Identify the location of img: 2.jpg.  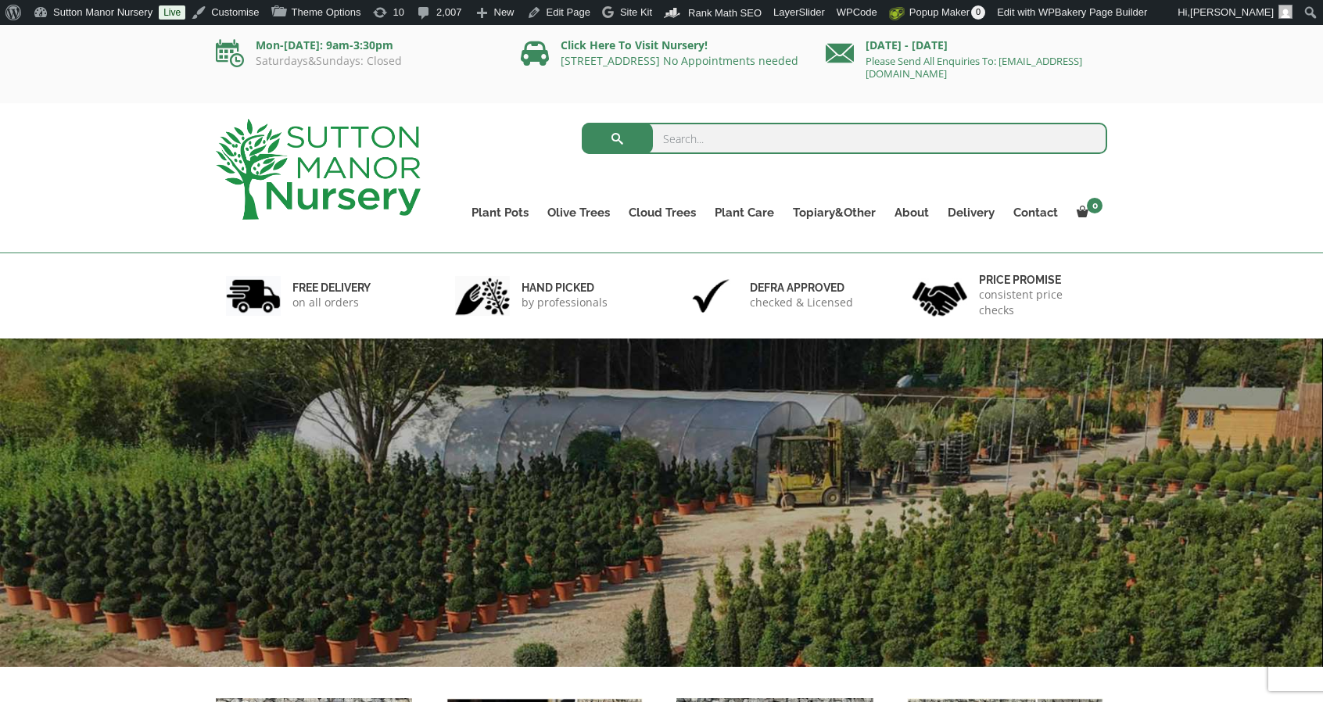
(483, 296).